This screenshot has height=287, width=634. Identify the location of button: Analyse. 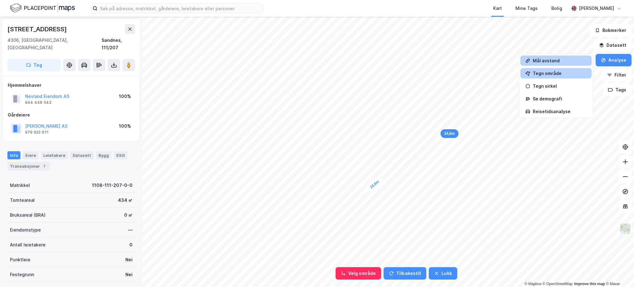
(614, 60).